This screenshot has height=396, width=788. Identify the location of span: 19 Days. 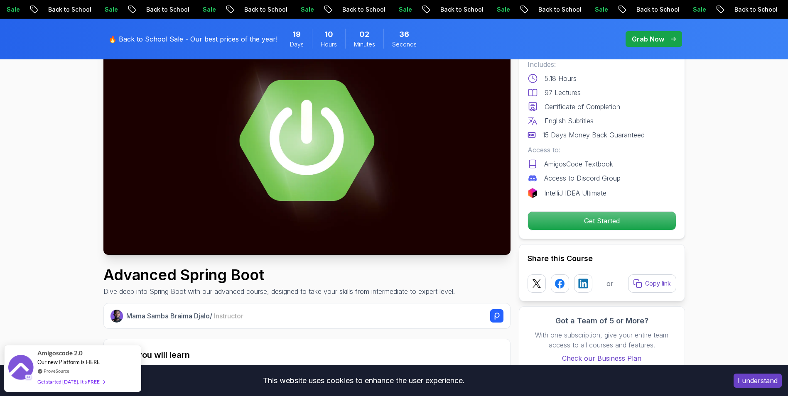
(297, 34).